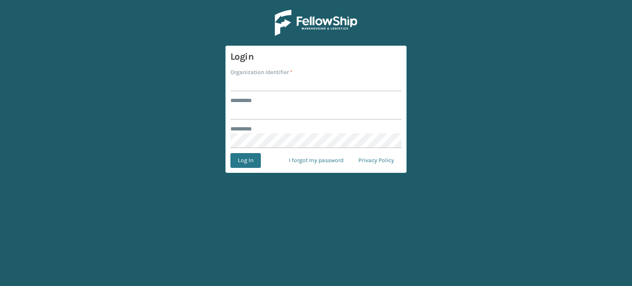 The height and width of the screenshot is (286, 632). Describe the element at coordinates (376, 161) in the screenshot. I see `a: Privacy Policy` at that location.